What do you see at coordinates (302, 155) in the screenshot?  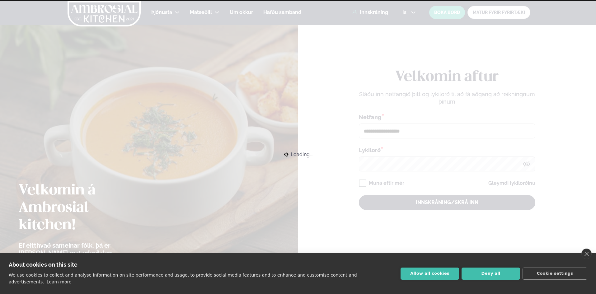 I see `span: Loading...` at bounding box center [302, 155].